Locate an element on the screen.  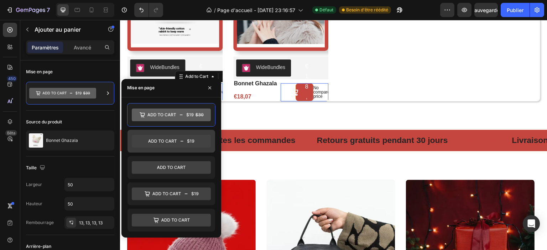
font: Sauvegarder is located at coordinates (486, 10).